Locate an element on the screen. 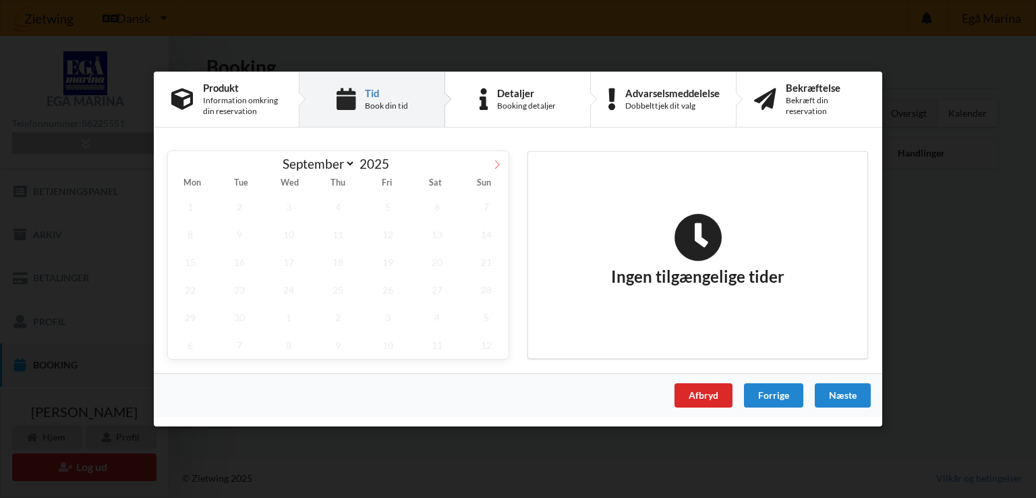 This screenshot has width=1036, height=498. h2: Ingen tilgængelige tider is located at coordinates (697, 250).